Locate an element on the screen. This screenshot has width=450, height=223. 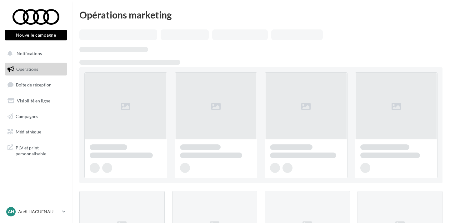
button: Notifications is located at coordinates (35, 53).